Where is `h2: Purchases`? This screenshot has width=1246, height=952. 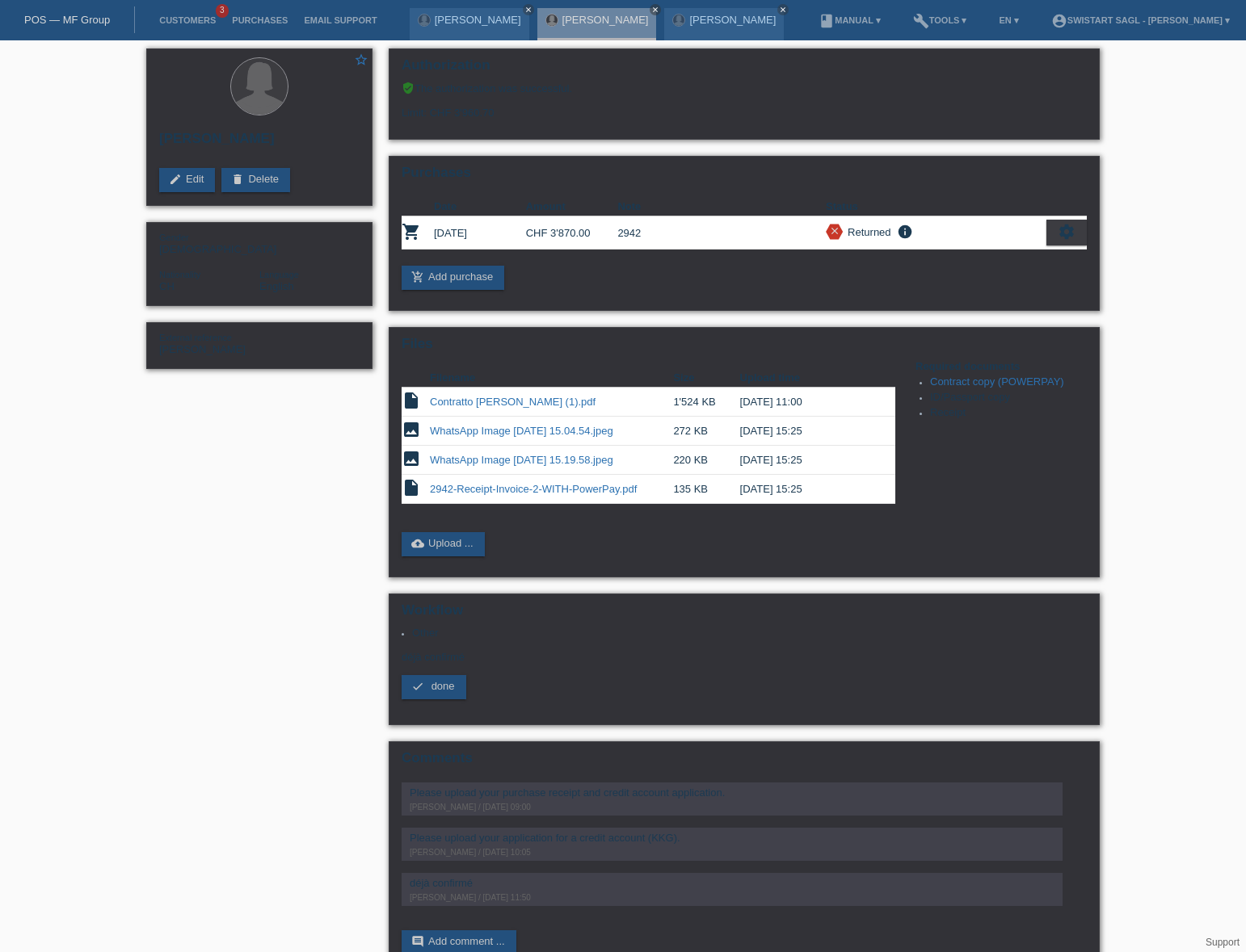
h2: Purchases is located at coordinates (744, 177).